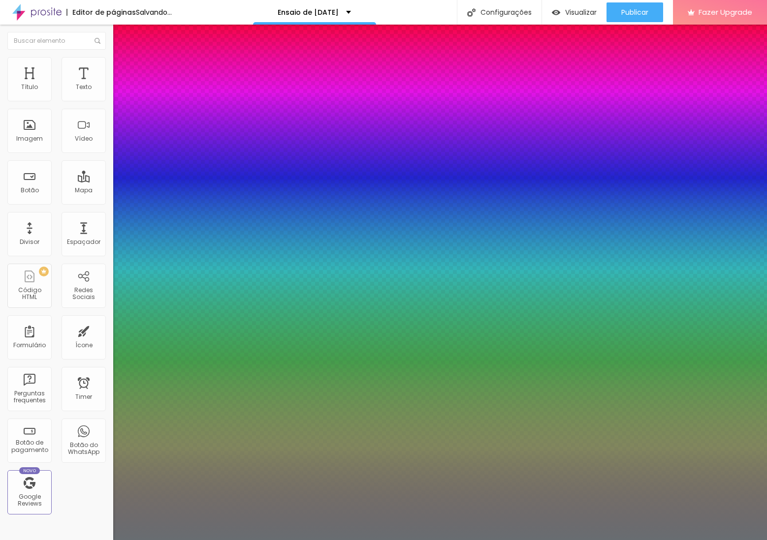  What do you see at coordinates (29, 501) in the screenshot?
I see `div: Google Reviews` at bounding box center [29, 501].